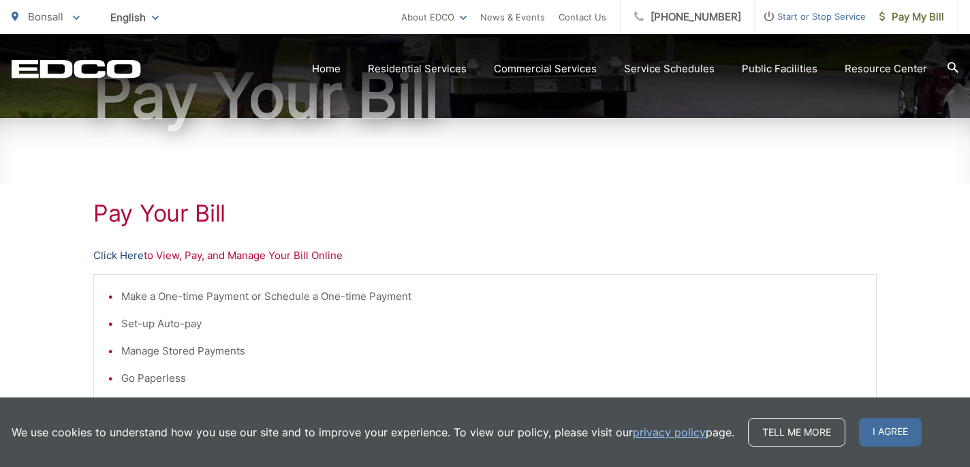 This screenshot has height=467, width=970. I want to click on a: Public Facilities, so click(779, 69).